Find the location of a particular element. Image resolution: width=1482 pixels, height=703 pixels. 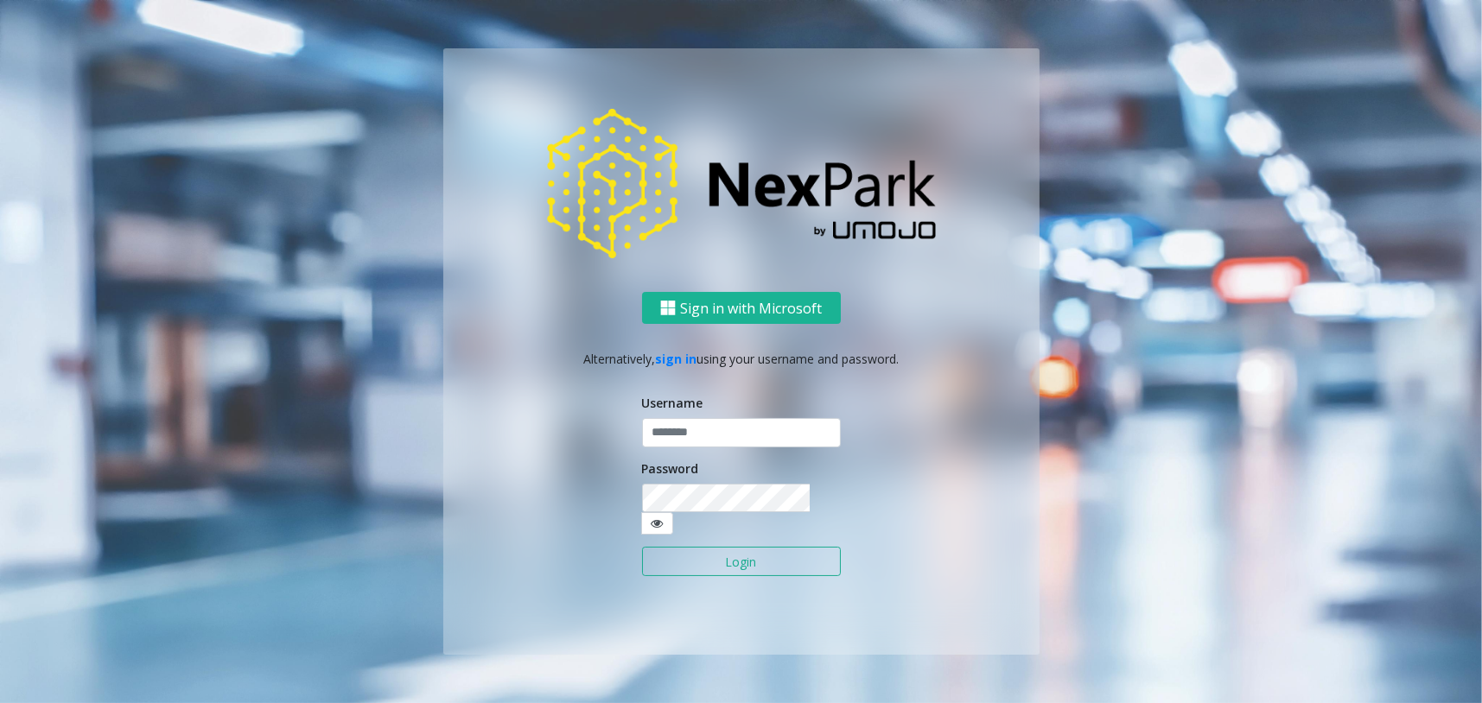

p: Alternatively, using your username and password. is located at coordinates (741, 359).